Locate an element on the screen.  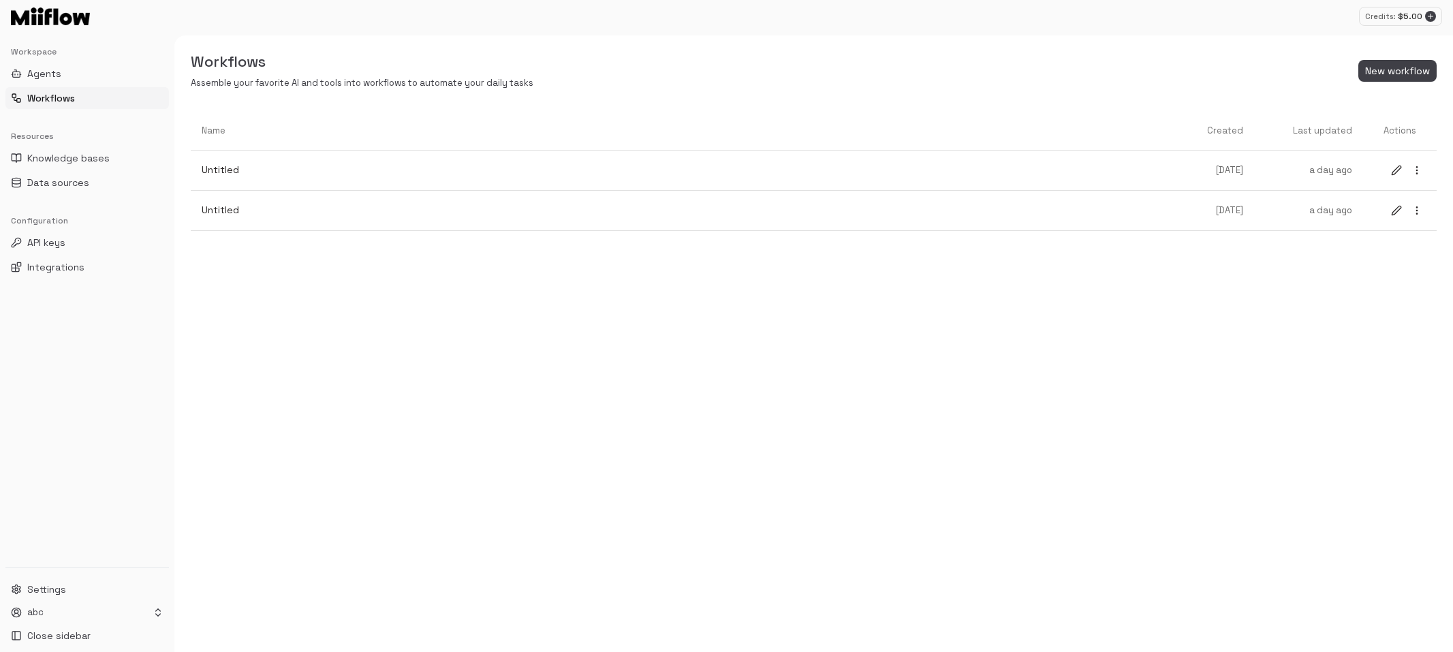
button: Workflows is located at coordinates (87, 98).